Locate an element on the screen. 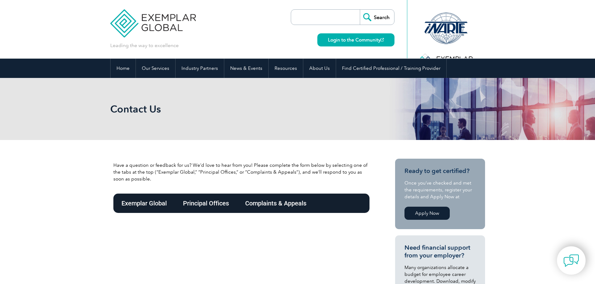 The image size is (595, 284). img: open_square.png is located at coordinates (382, 40).